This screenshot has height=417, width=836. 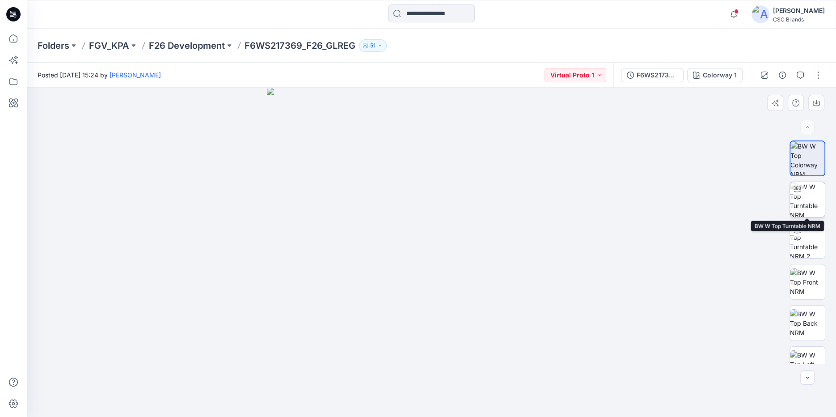 What do you see at coordinates (760, 14) in the screenshot?
I see `img: avatar` at bounding box center [760, 14].